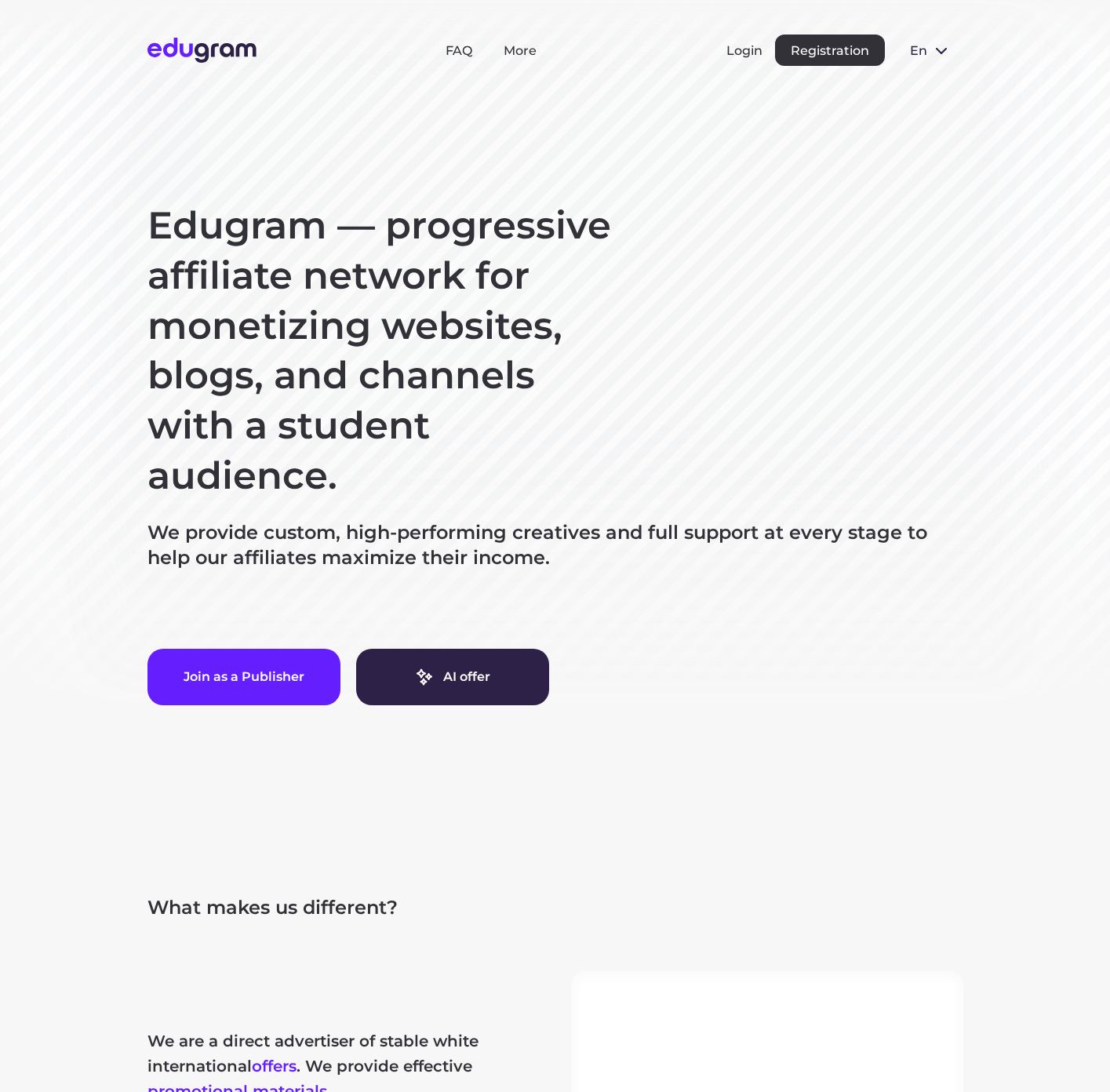 The width and height of the screenshot is (1110, 1092). What do you see at coordinates (520, 50) in the screenshot?
I see `a: More` at bounding box center [520, 50].